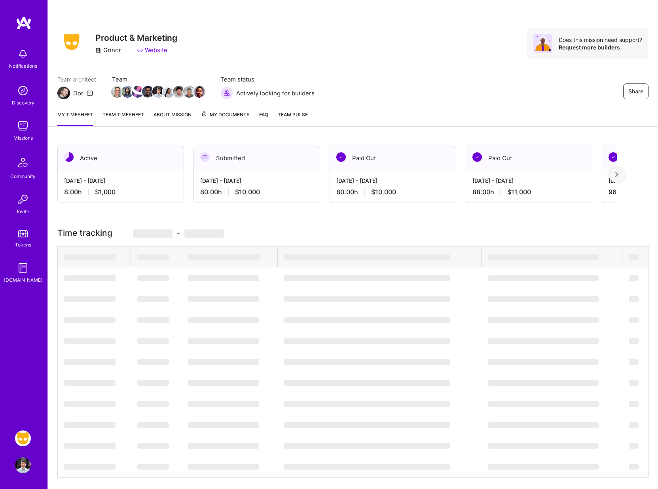 This screenshot has width=658, height=489. I want to click on img: Team Architect, so click(64, 93).